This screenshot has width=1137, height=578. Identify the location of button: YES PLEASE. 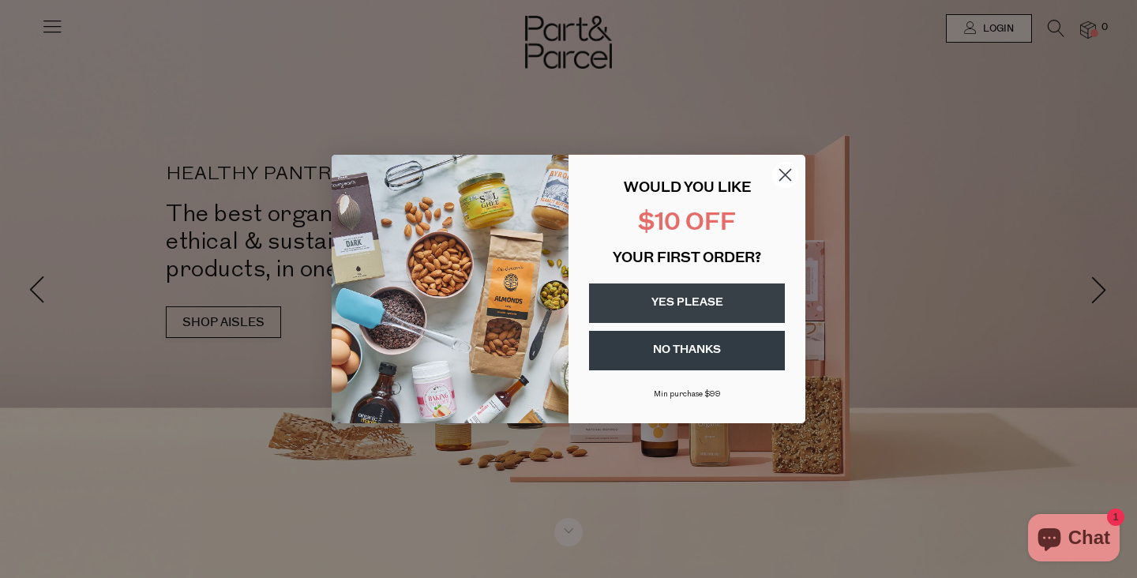
(687, 303).